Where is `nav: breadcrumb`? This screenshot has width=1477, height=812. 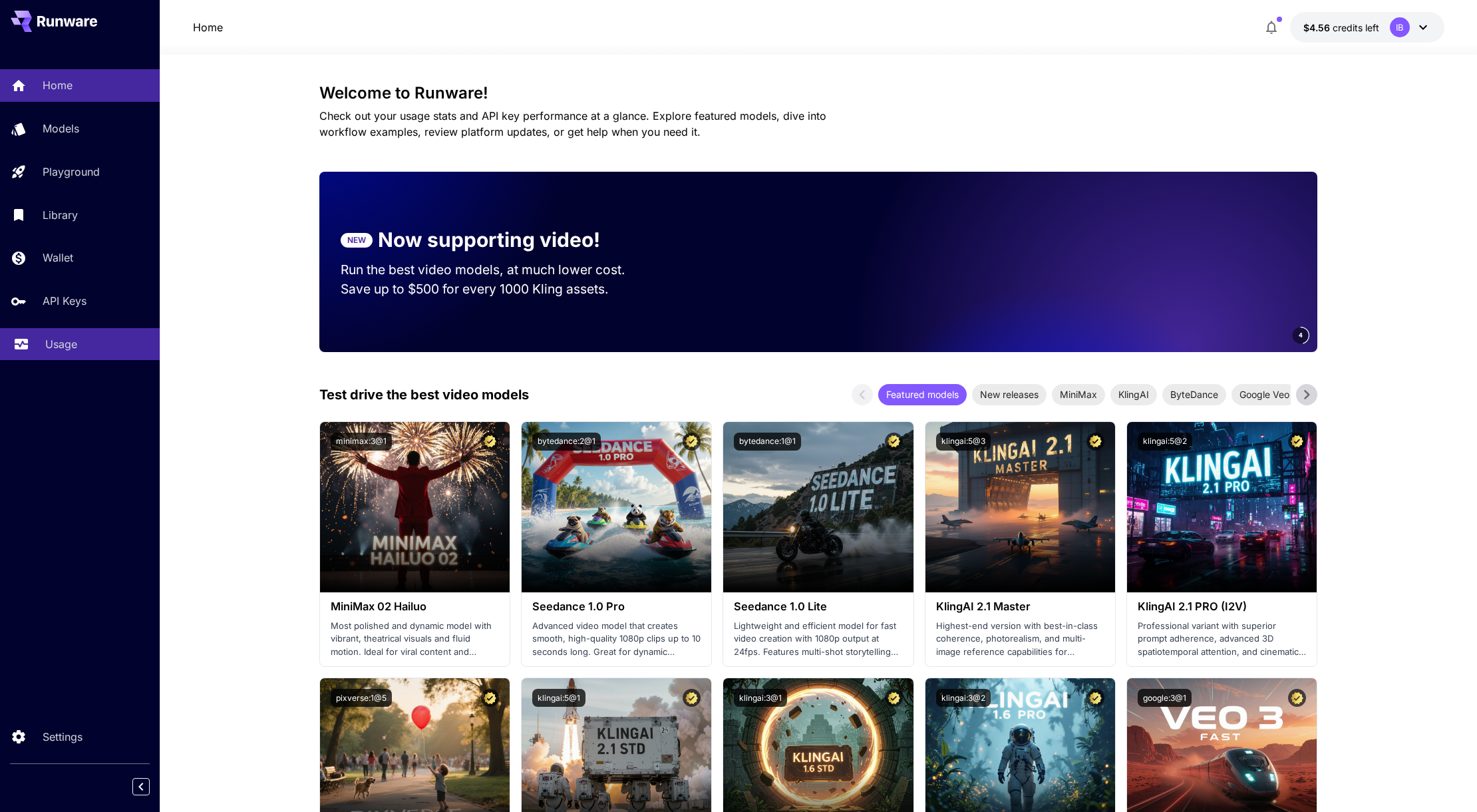 nav: breadcrumb is located at coordinates (208, 28).